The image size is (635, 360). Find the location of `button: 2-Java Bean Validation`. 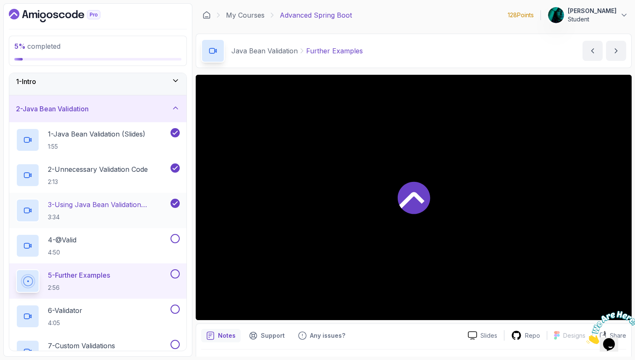

button: 2-Java Bean Validation is located at coordinates (98, 109).